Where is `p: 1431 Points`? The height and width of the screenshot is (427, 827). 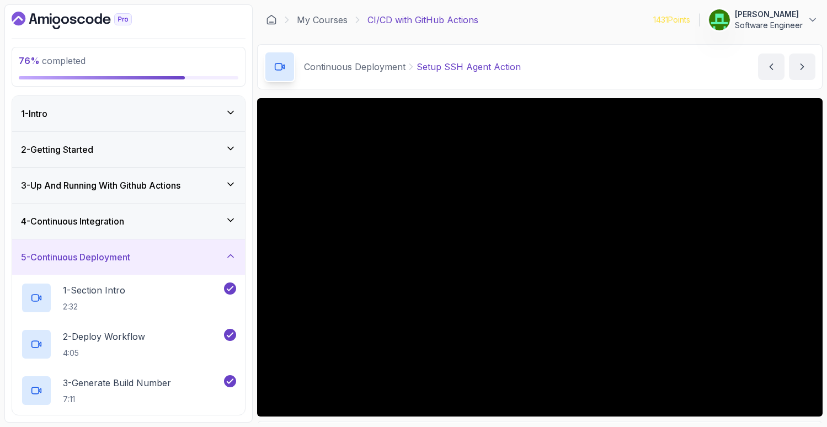
p: 1431 Points is located at coordinates (672, 20).